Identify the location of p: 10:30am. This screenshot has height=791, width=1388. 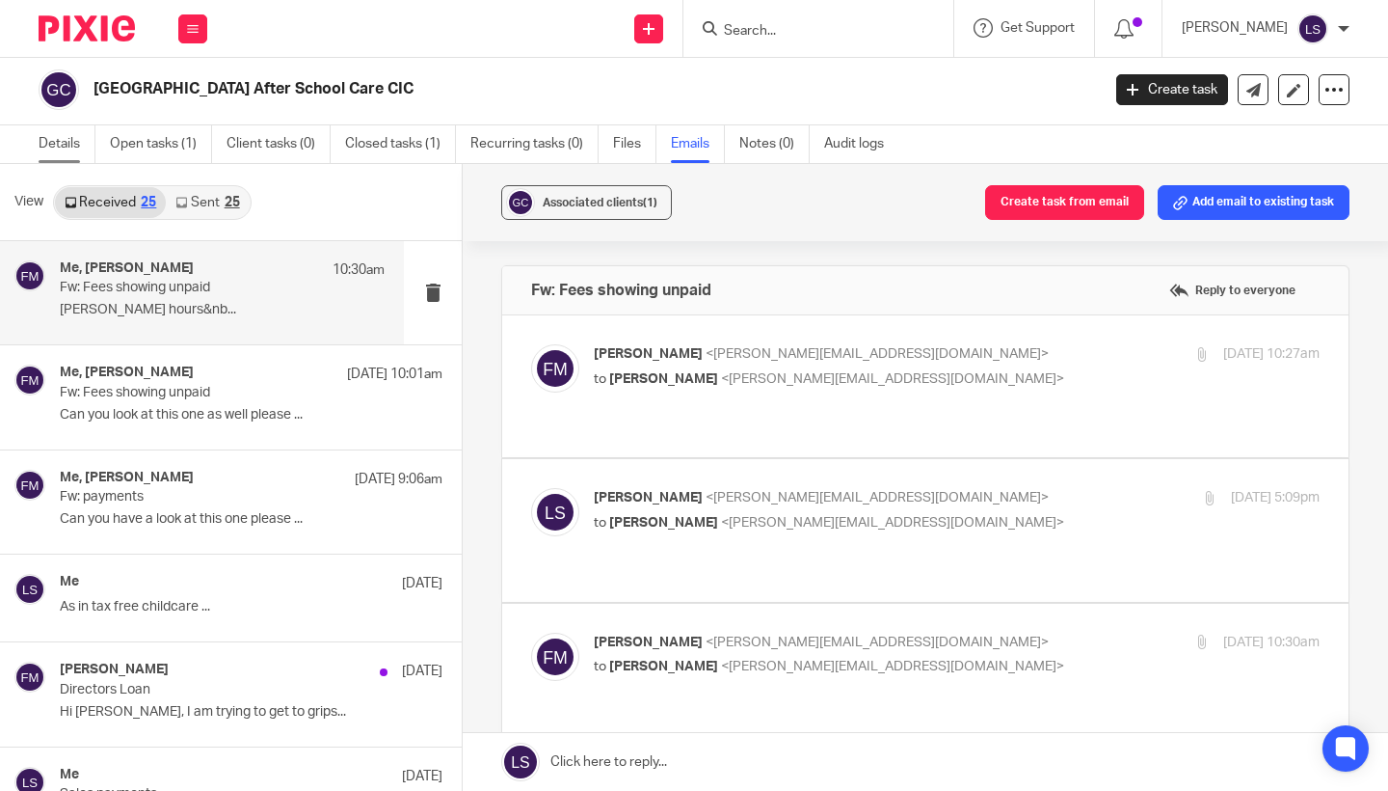
(359, 270).